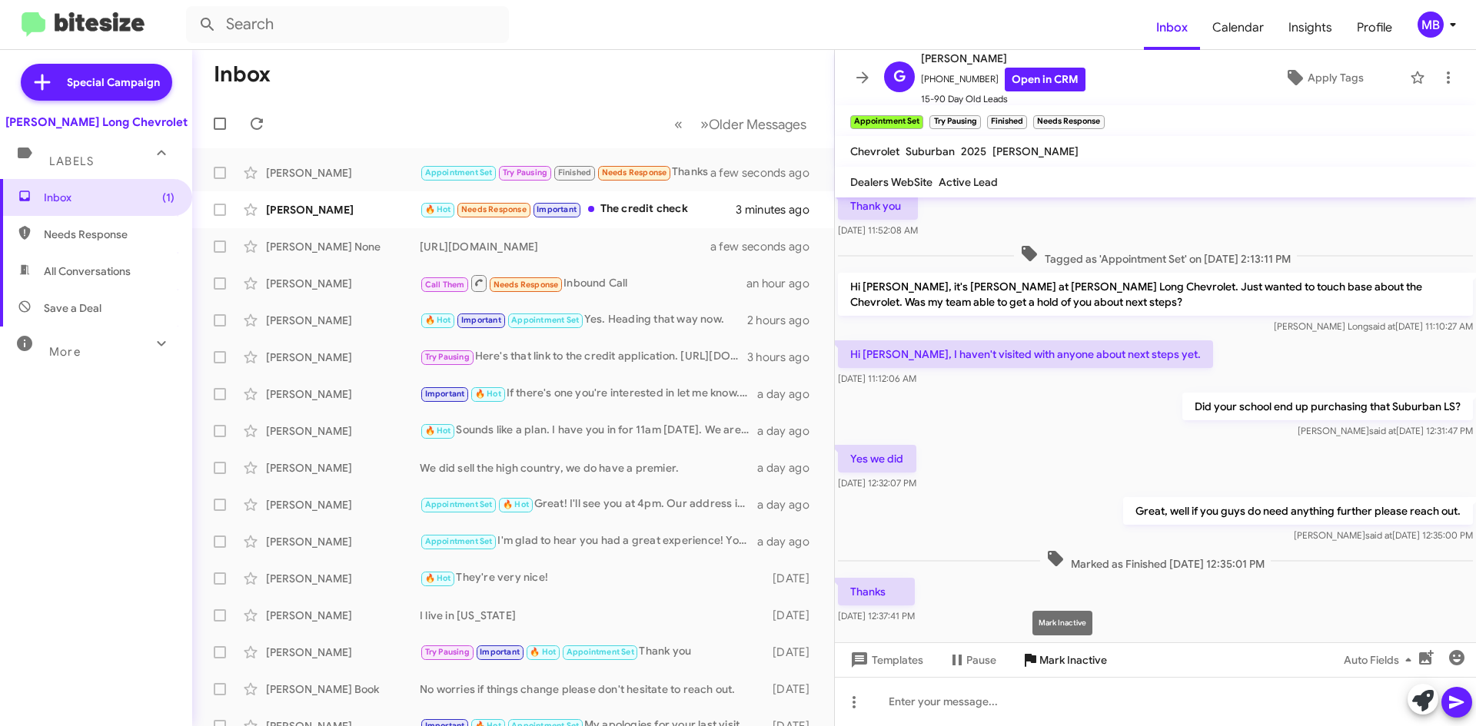 This screenshot has width=1476, height=726. I want to click on span: Call Them, so click(445, 284).